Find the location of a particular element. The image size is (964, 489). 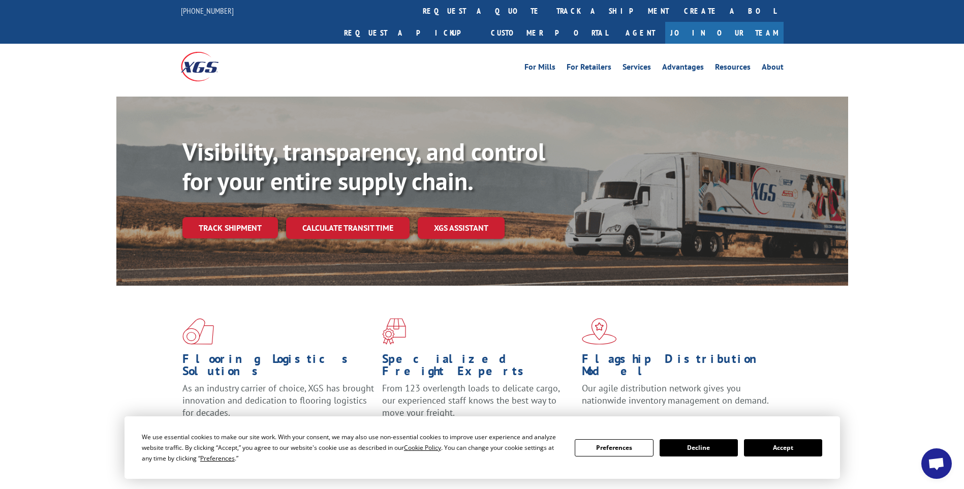

img: xgs-icon-focused-on-flooring-red is located at coordinates (394, 331).